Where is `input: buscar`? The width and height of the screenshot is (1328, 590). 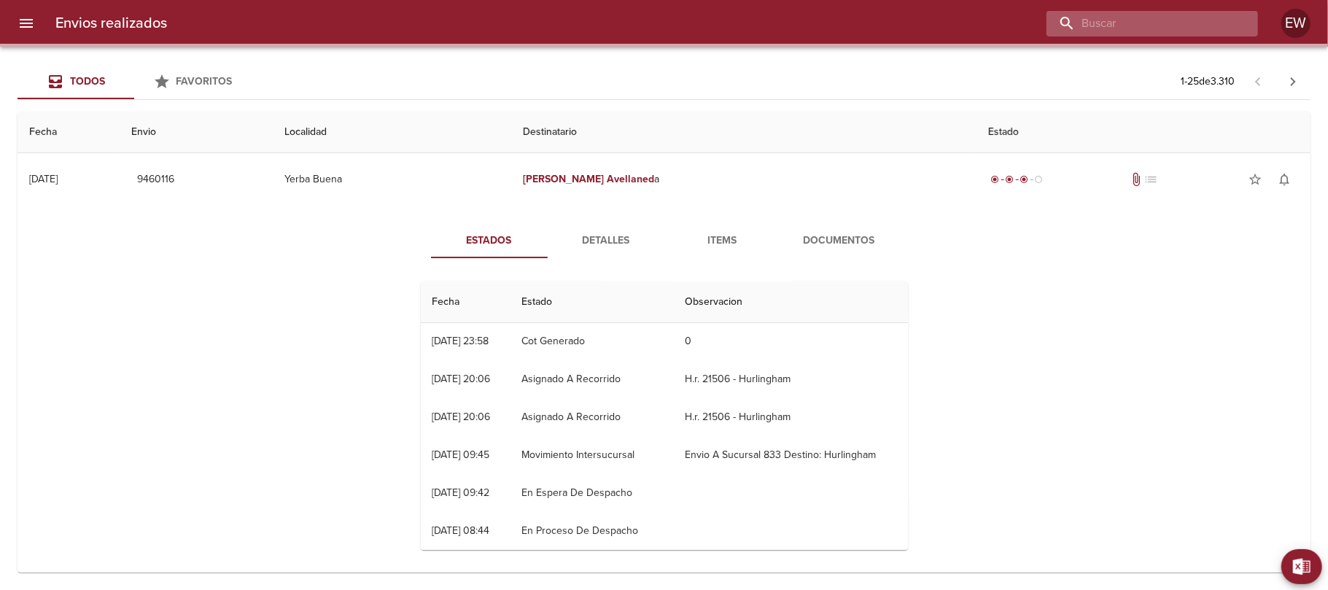 input: buscar is located at coordinates (1140, 23).